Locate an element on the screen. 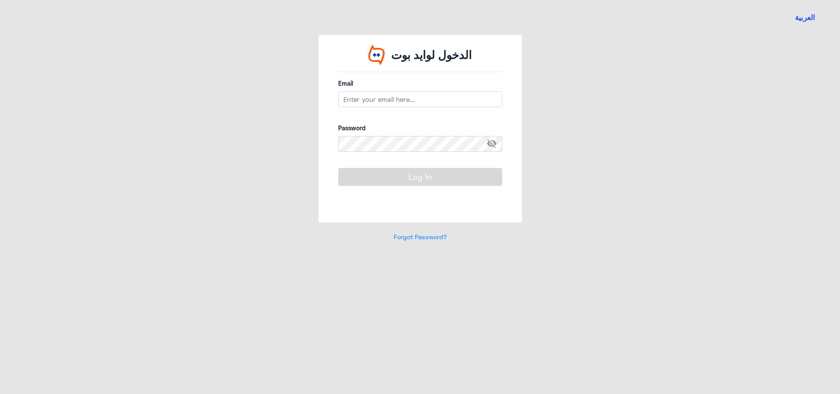 This screenshot has height=394, width=840. a: تغيير اللغة is located at coordinates (805, 17).